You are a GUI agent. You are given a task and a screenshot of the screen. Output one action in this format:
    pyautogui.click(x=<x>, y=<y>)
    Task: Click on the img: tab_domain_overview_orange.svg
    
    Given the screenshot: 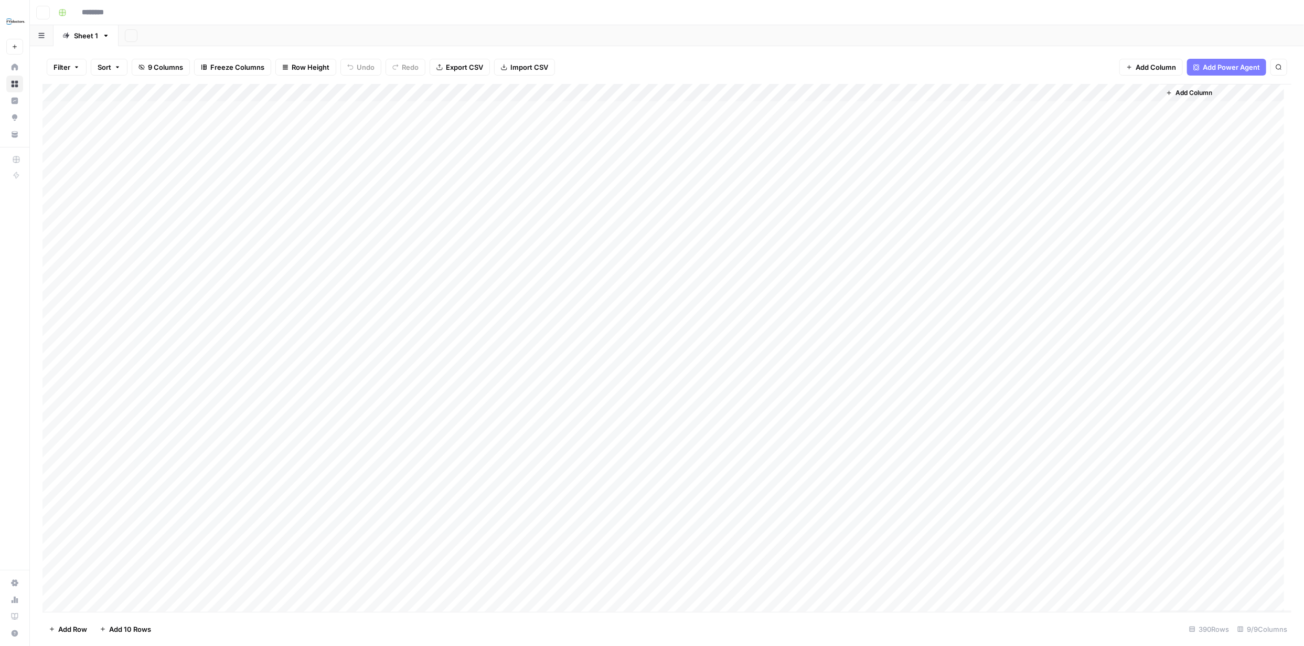 What is the action you would take?
    pyautogui.click(x=35, y=65)
    